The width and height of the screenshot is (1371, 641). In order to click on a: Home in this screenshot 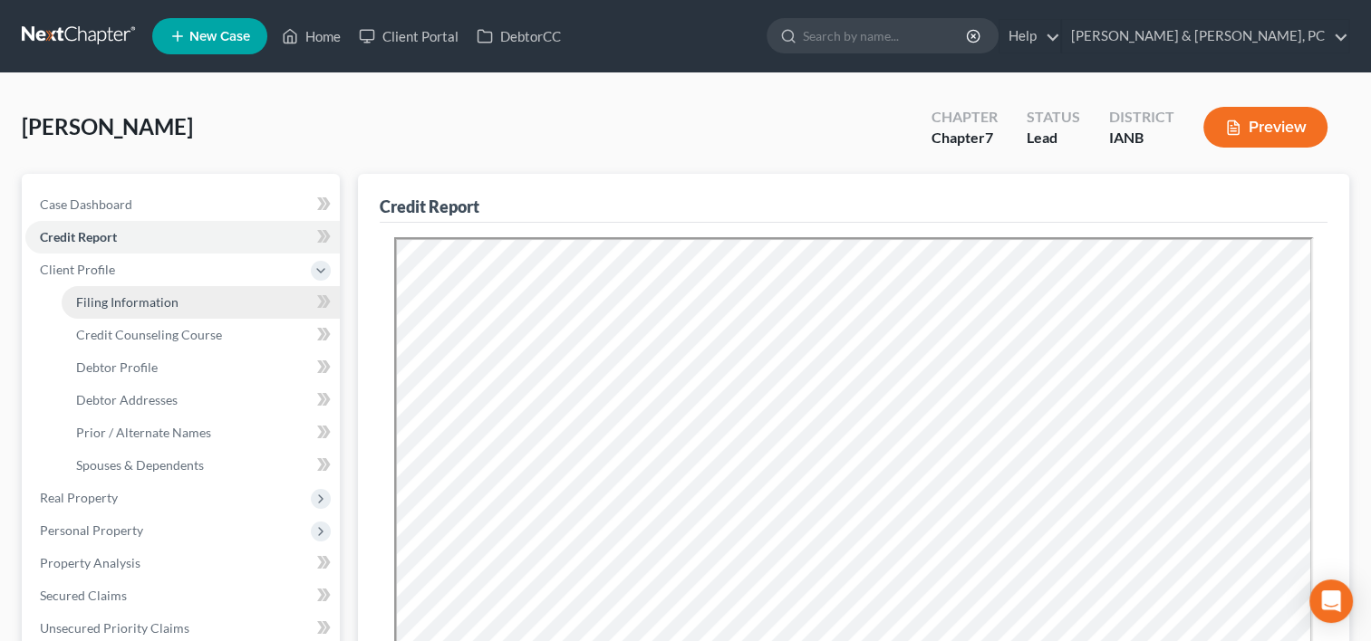, I will do `click(311, 36)`.